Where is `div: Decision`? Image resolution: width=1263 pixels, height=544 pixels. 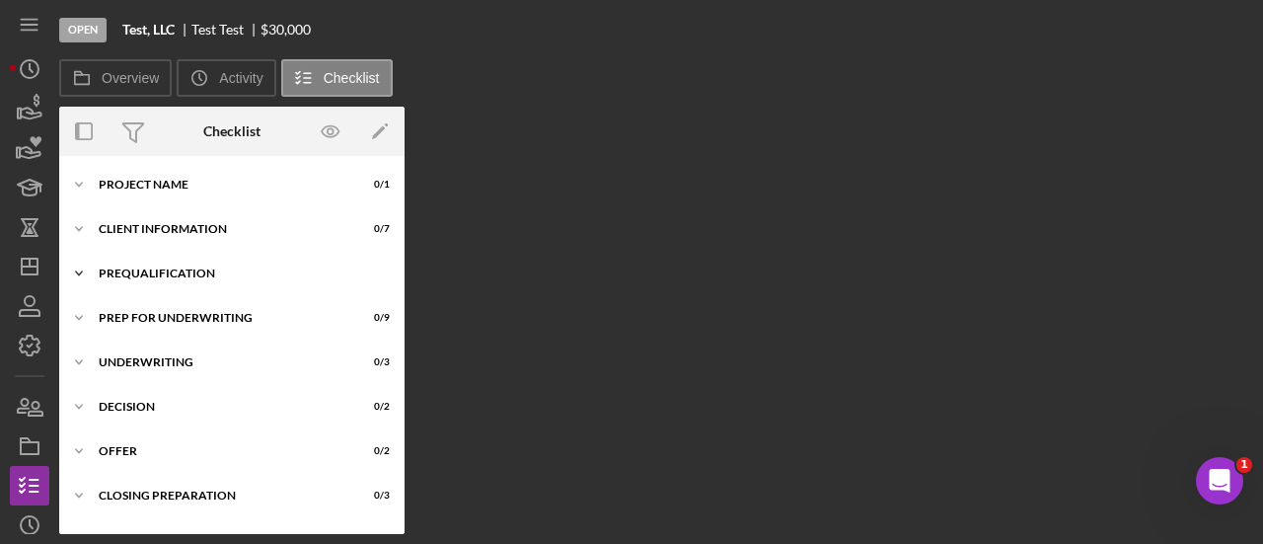 div: Decision is located at coordinates (219, 407).